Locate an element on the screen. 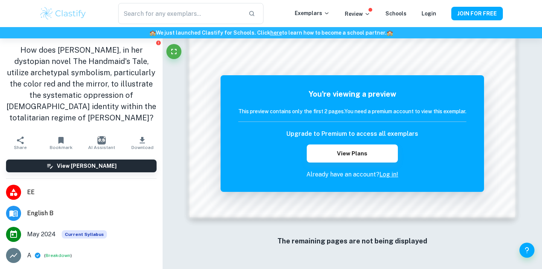 This screenshot has height=269, width=542. span: English B is located at coordinates (92, 213).